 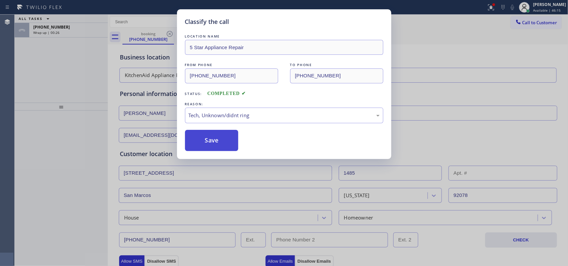 What do you see at coordinates (194, 94) in the screenshot?
I see `span: Status:` at bounding box center [194, 94].